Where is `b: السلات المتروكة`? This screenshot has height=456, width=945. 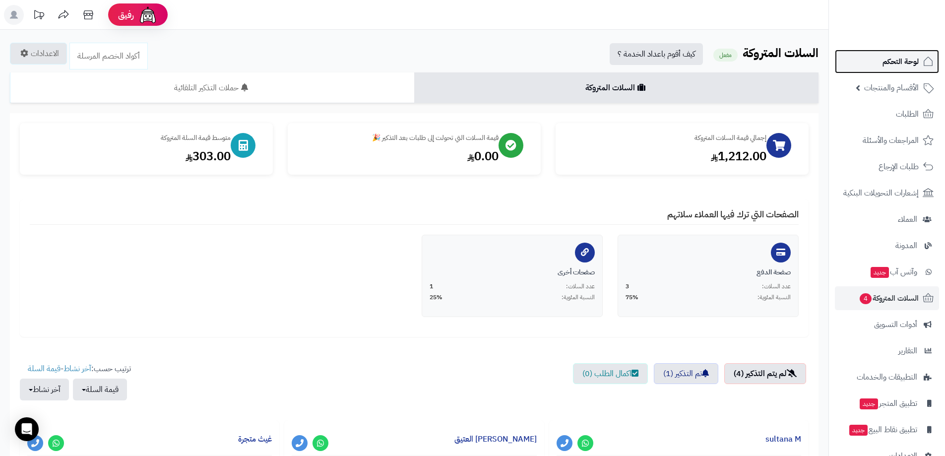 b: السلات المتروكة is located at coordinates (781, 53).